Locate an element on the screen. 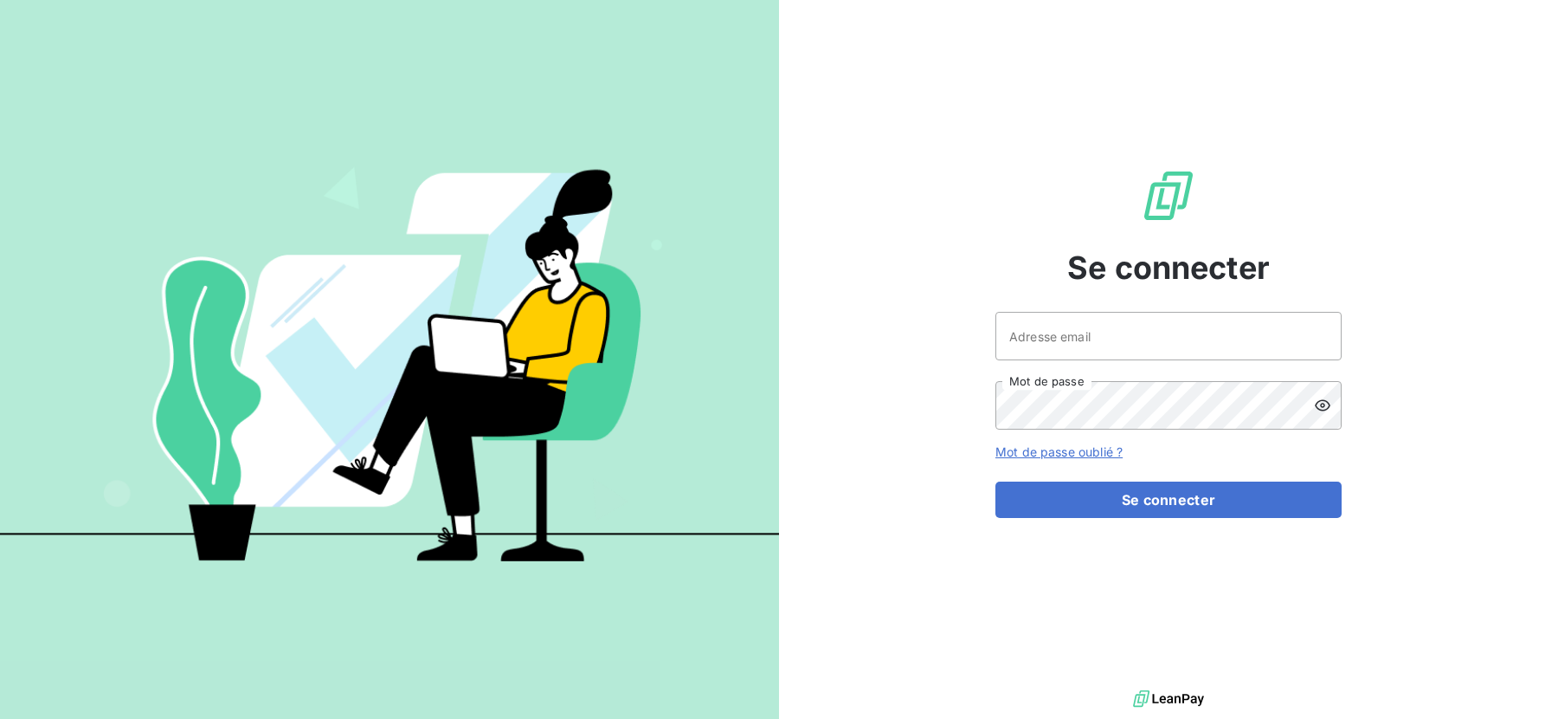 The width and height of the screenshot is (1558, 719). img: logo is located at coordinates (1169, 699).